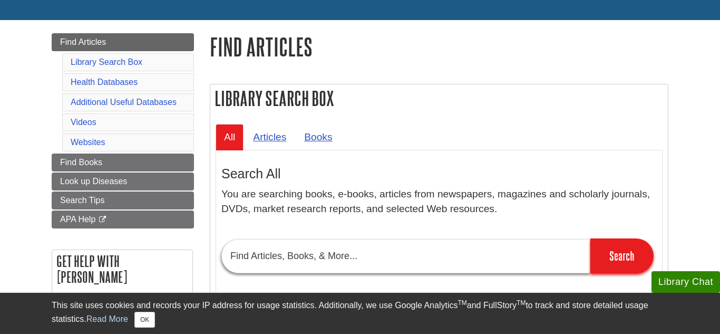 The width and height of the screenshot is (720, 334). Describe the element at coordinates (269, 137) in the screenshot. I see `a: Articles` at that location.